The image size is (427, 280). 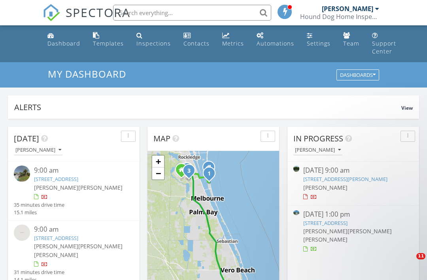 What do you see at coordinates (158, 161) in the screenshot?
I see `a: Zoom in` at bounding box center [158, 161].